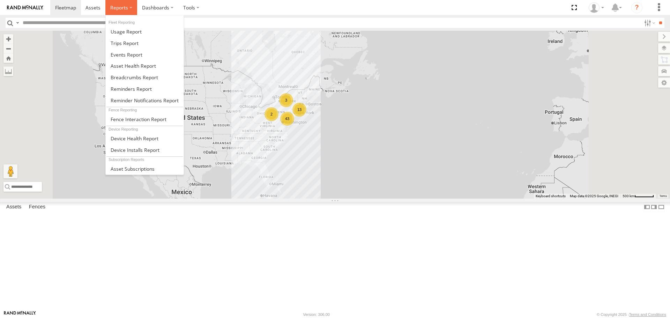 The height and width of the screenshot is (318, 670). Describe the element at coordinates (25, 8) in the screenshot. I see `img: rand-logo.svg` at that location.